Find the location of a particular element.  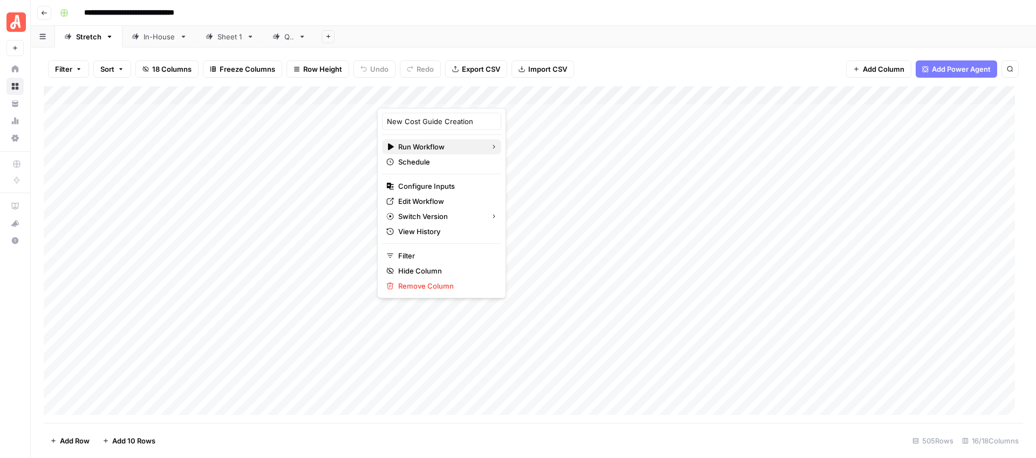

button: Sort is located at coordinates (112, 69).